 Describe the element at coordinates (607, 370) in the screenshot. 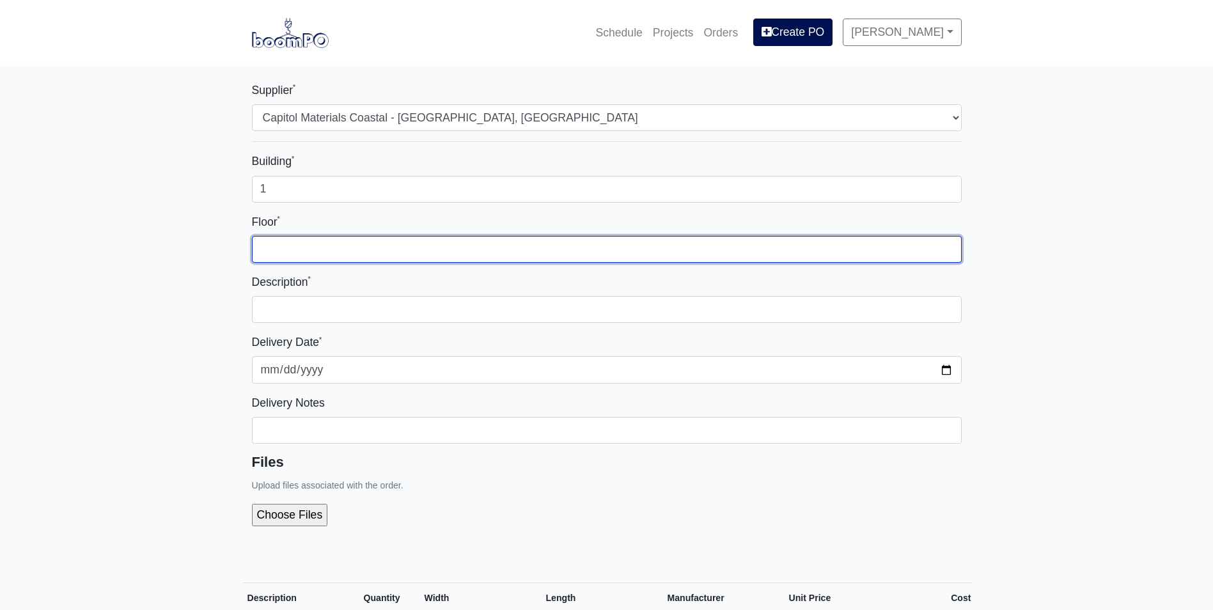

I see `input: mm-dd-yyyy` at that location.